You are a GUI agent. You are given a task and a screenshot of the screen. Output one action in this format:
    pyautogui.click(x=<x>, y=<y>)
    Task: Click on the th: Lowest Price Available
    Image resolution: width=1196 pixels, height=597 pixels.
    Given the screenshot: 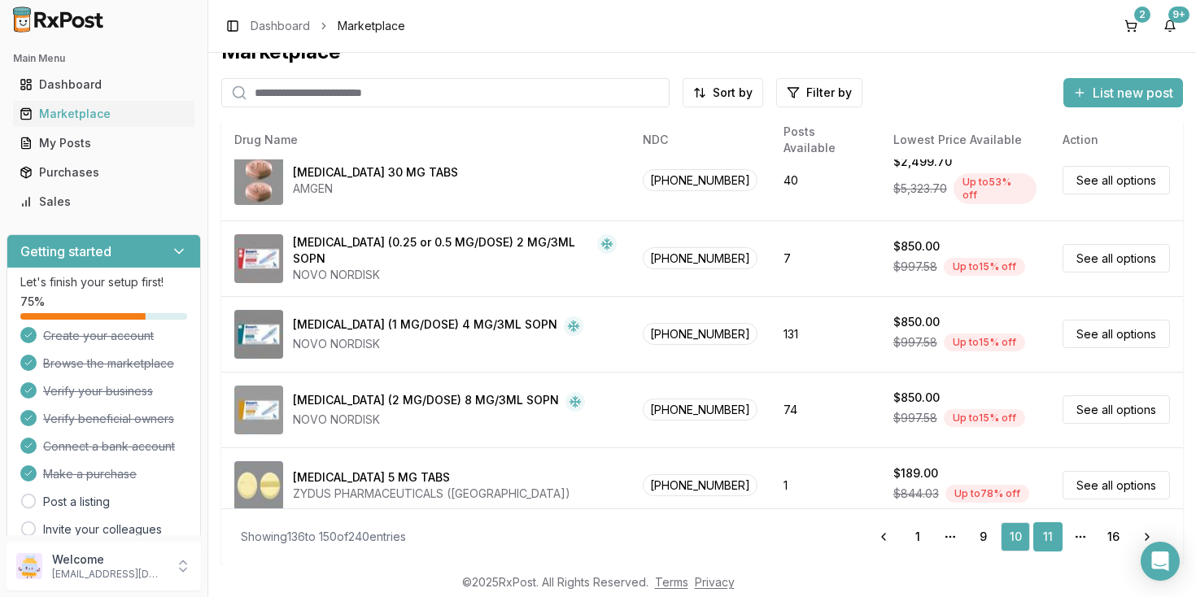 What is the action you would take?
    pyautogui.click(x=965, y=140)
    